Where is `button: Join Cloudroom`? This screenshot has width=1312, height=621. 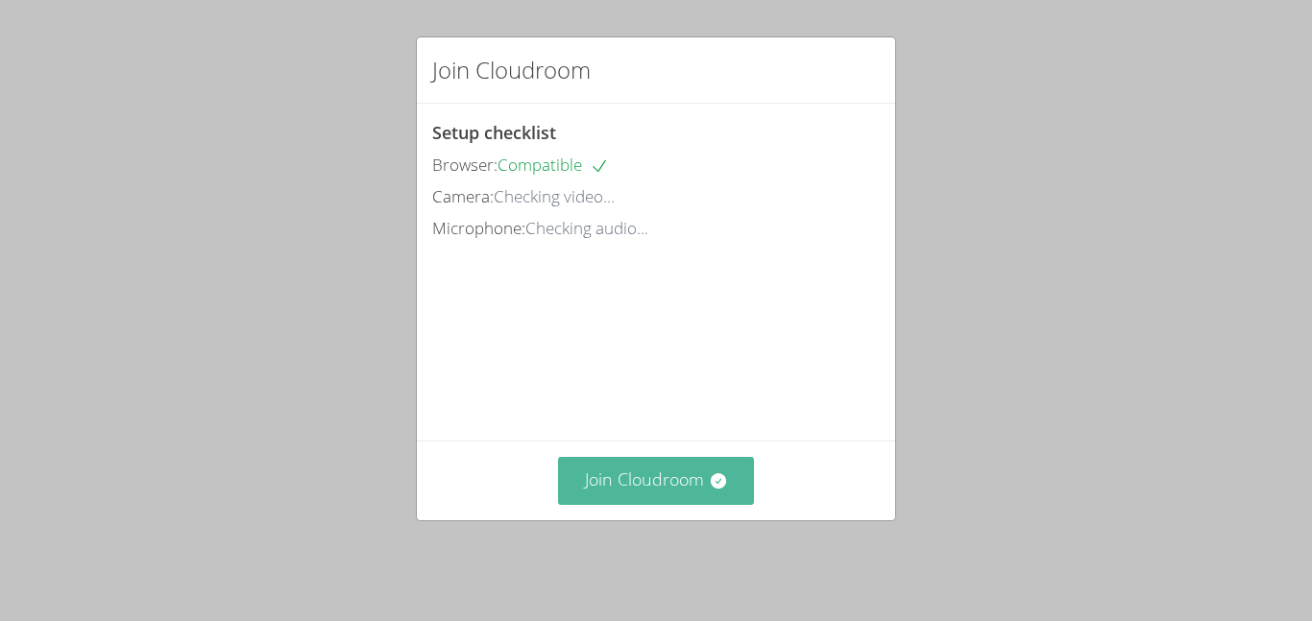
button: Join Cloudroom is located at coordinates (656, 480).